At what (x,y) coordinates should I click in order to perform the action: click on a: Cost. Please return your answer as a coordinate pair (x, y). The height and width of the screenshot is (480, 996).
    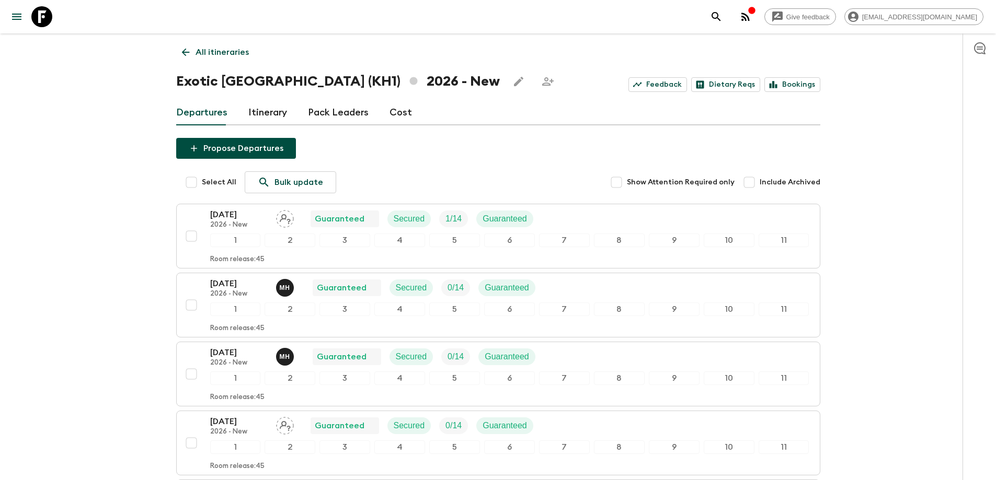
    Looking at the image, I should click on (400, 113).